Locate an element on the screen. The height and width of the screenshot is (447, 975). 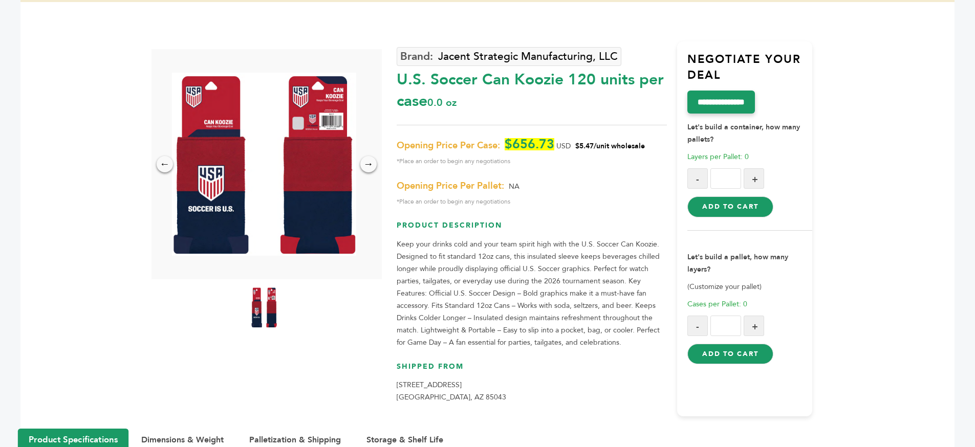
strong: Let's build a pallet, how many layers? is located at coordinates (737, 263).